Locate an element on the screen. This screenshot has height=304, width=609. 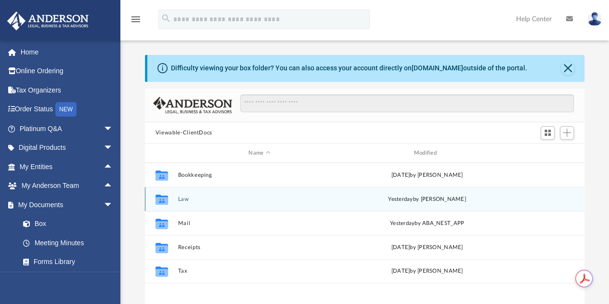
a: My Anderson Teamarrow_drop_up is located at coordinates (65, 186).